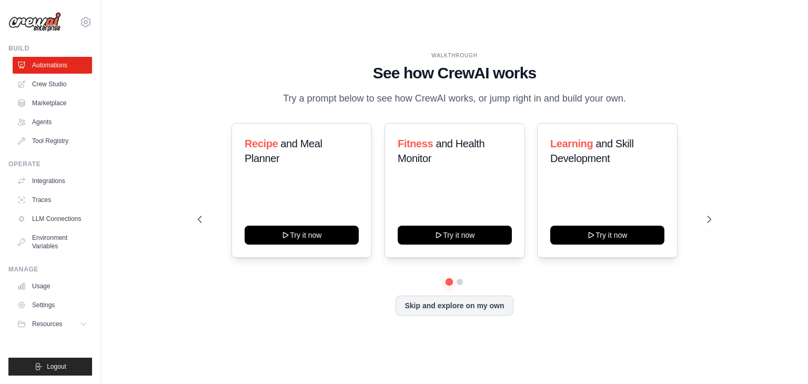 The width and height of the screenshot is (808, 384). I want to click on img: Logo, so click(35, 22).